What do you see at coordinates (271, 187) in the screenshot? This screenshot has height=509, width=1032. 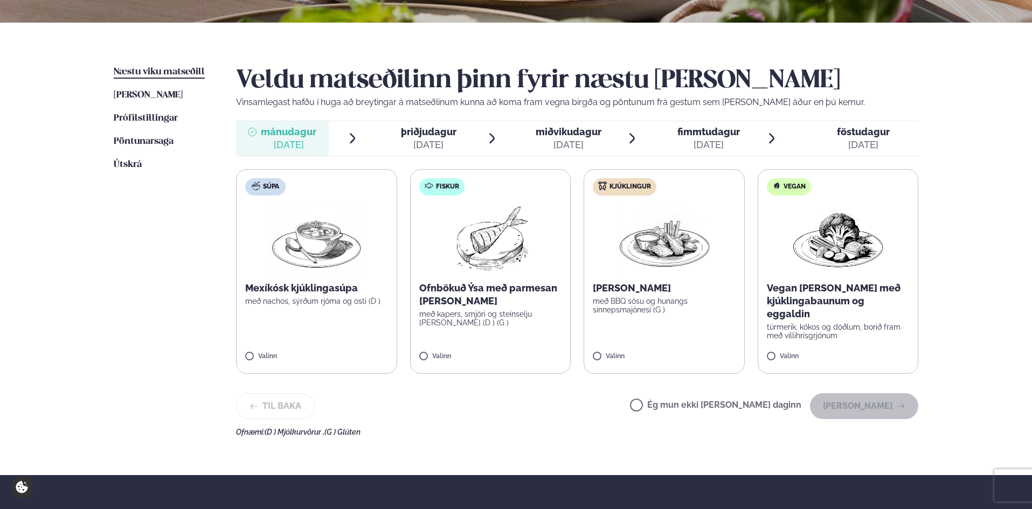 I see `span: Súpa` at bounding box center [271, 187].